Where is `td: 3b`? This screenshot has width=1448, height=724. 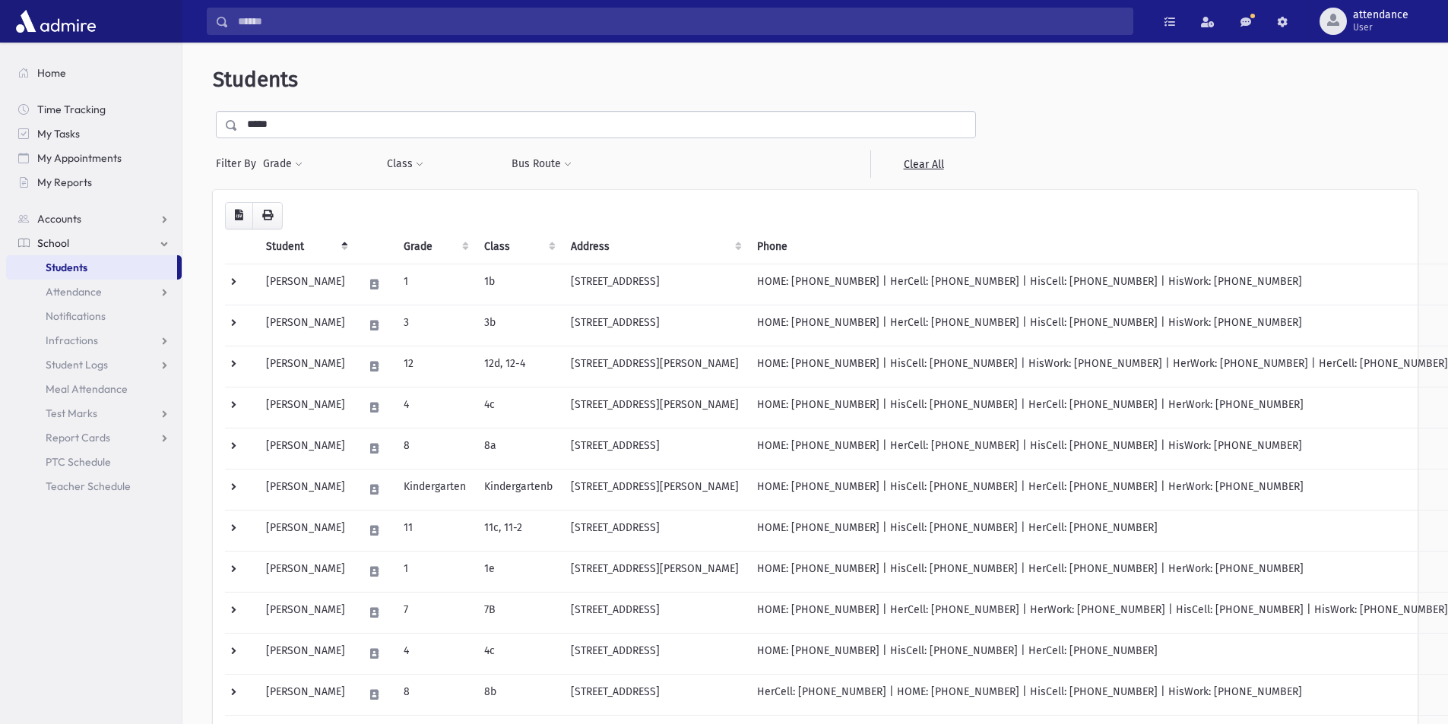 td: 3b is located at coordinates (518, 325).